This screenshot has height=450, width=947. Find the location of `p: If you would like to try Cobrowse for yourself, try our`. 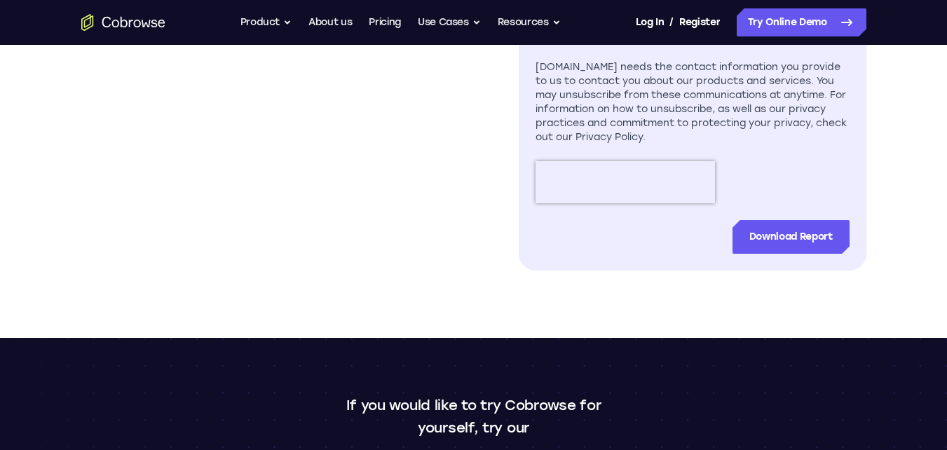

p: If you would like to try Cobrowse for yourself, try our is located at coordinates (474, 416).